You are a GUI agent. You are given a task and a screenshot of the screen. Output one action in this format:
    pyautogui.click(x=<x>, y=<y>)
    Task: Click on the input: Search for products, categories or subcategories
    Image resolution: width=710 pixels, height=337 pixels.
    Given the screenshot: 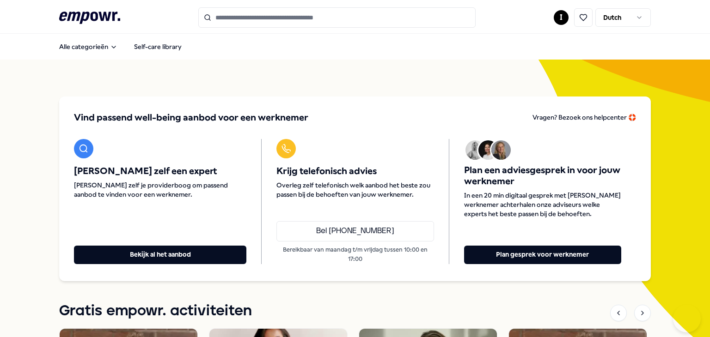 What is the action you would take?
    pyautogui.click(x=337, y=18)
    